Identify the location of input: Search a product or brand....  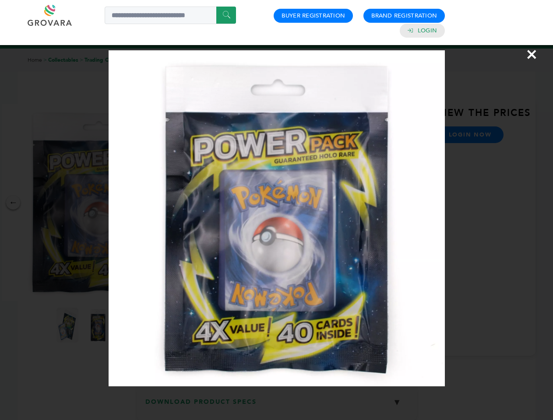
(170, 15).